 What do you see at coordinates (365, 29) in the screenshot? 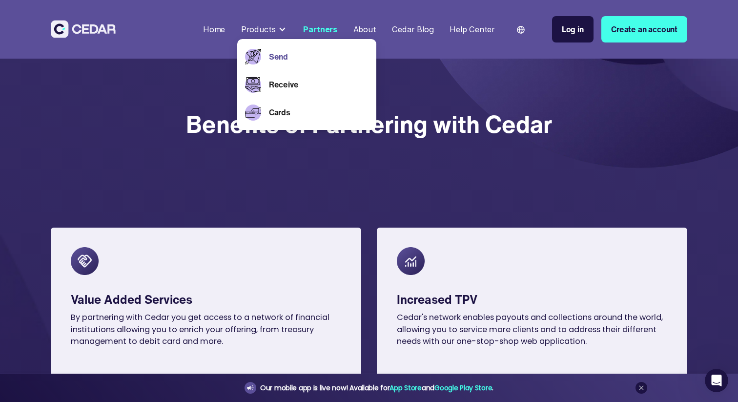
I see `div: About` at bounding box center [365, 29].